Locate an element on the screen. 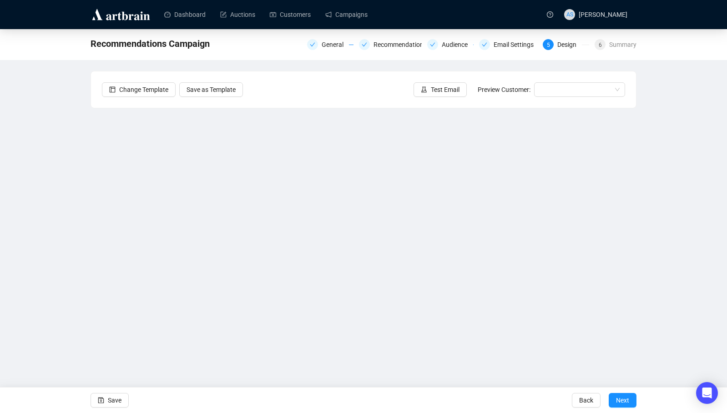 This screenshot has width=727, height=413. button: Test Email is located at coordinates (440, 90).